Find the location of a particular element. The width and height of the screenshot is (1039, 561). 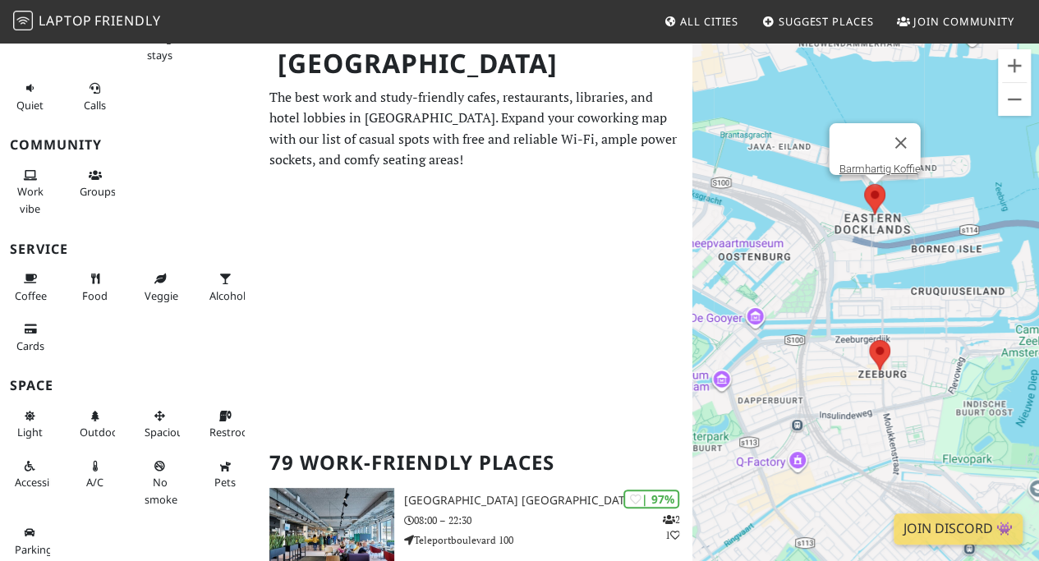

span: Group tables is located at coordinates (98, 191).